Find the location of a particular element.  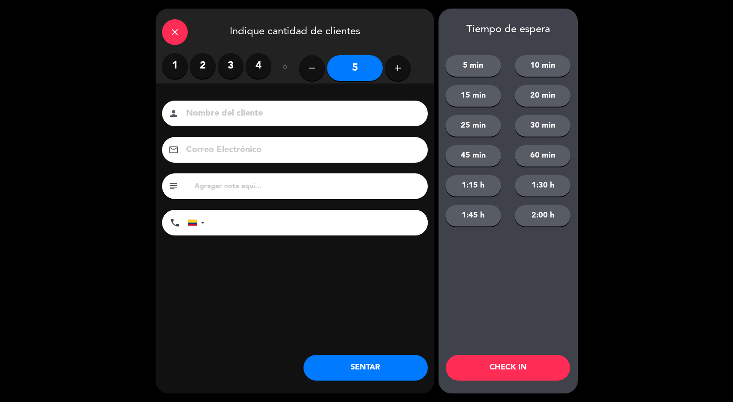

label: 3 is located at coordinates (231, 66).